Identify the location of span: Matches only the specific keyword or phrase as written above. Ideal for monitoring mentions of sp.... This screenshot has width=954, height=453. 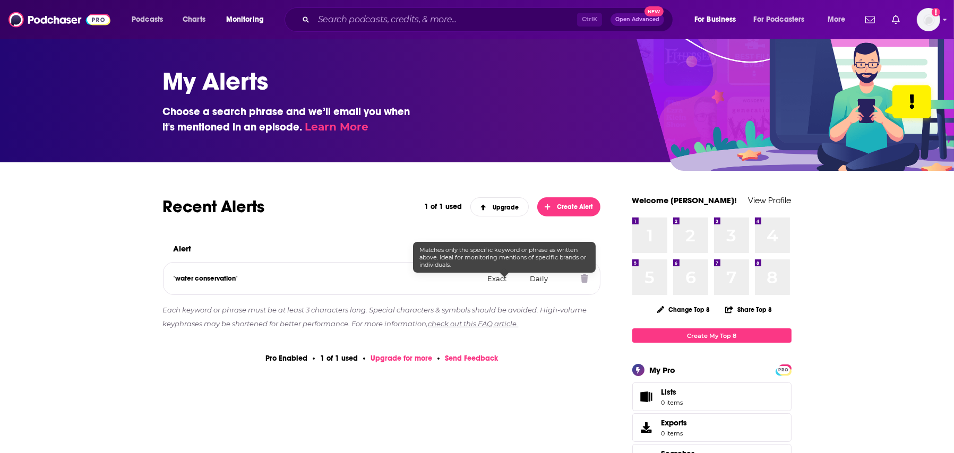
(504, 257).